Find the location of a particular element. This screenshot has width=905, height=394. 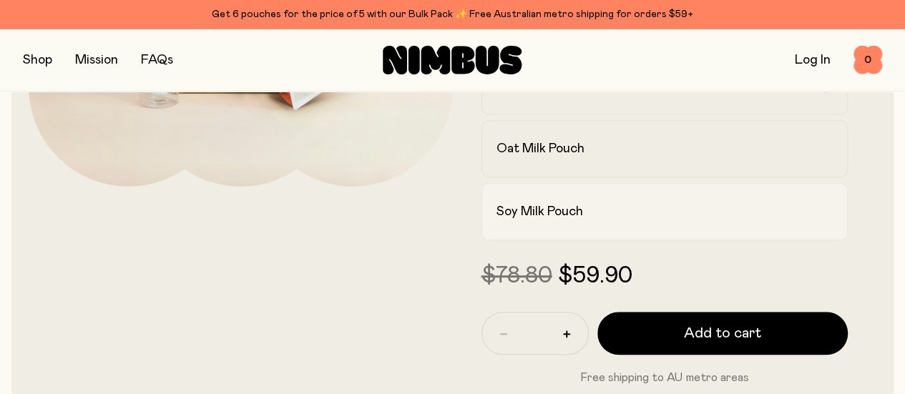

h2: Oat Milk Pouch is located at coordinates (540, 149).